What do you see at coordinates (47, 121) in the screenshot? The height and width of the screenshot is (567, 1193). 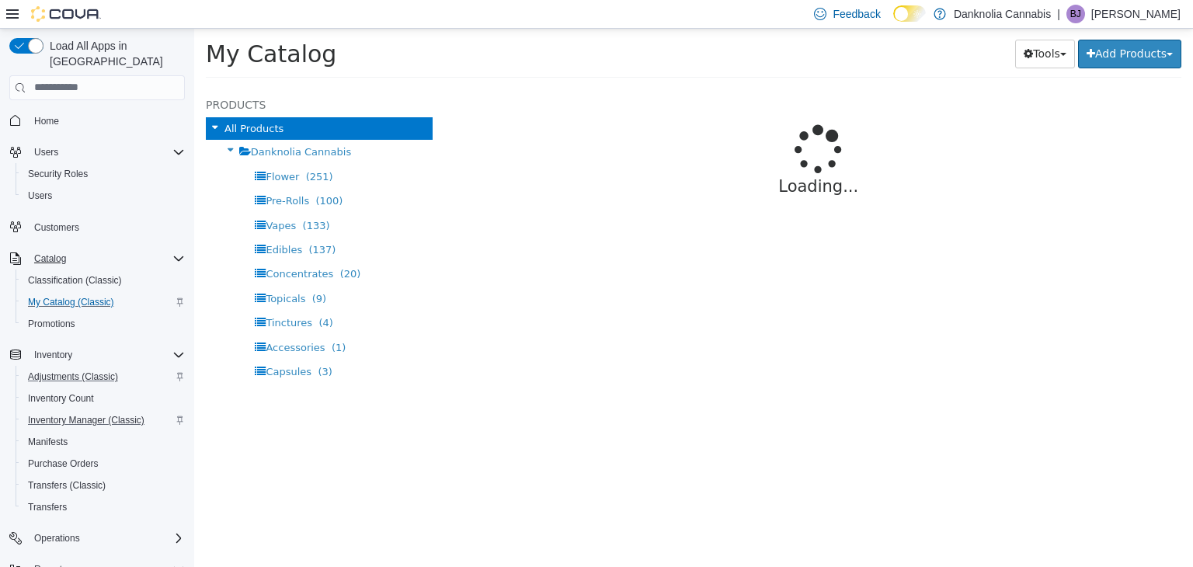 I see `a: Home` at bounding box center [47, 121].